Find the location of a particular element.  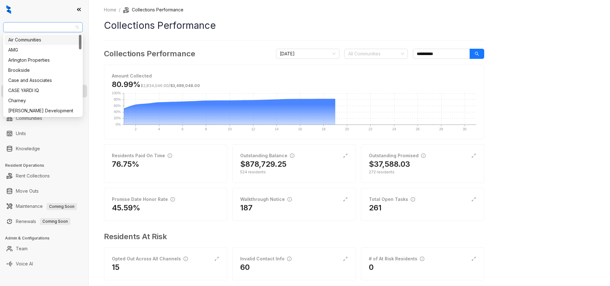

span: August 2025 is located at coordinates (308, 54).